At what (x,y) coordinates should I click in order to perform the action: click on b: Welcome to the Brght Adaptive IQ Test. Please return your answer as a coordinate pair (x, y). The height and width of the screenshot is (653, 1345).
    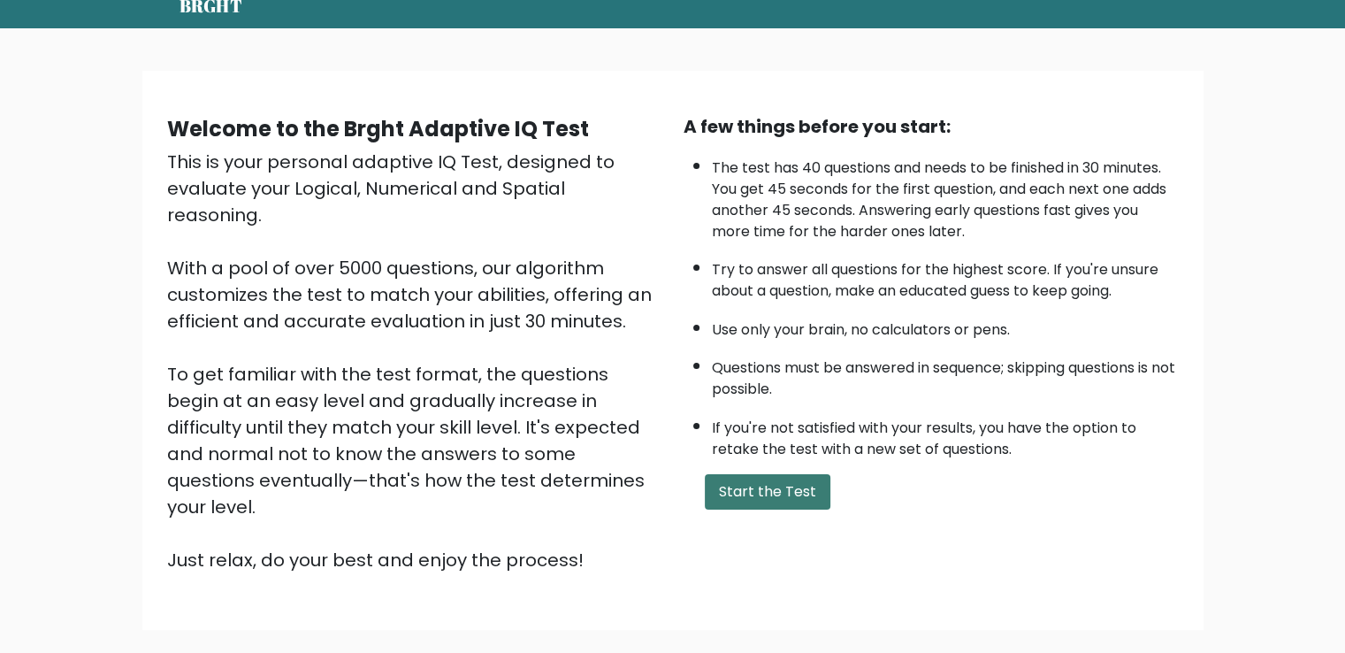
    Looking at the image, I should click on (378, 128).